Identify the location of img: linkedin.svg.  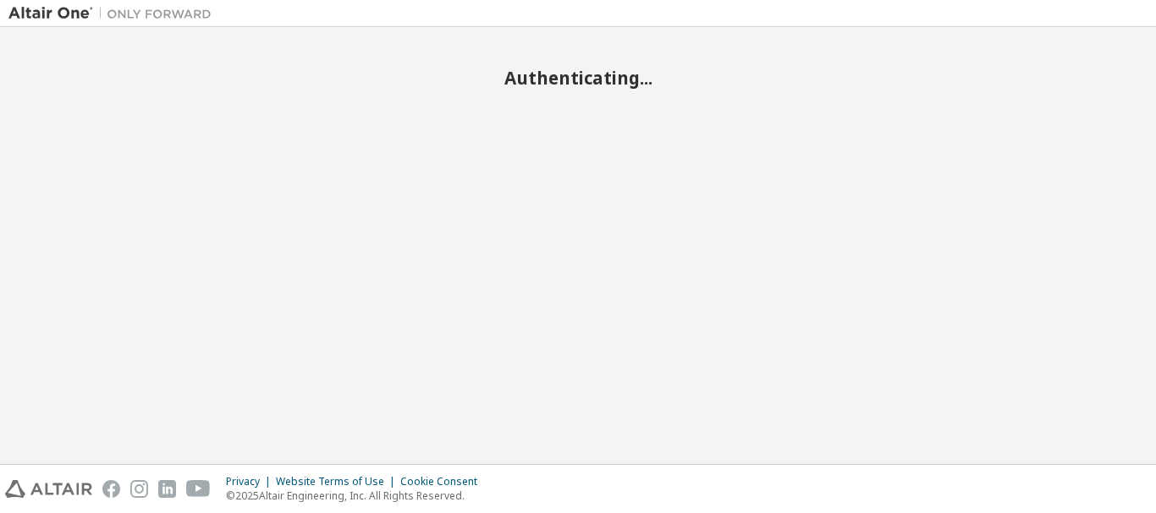
(167, 489).